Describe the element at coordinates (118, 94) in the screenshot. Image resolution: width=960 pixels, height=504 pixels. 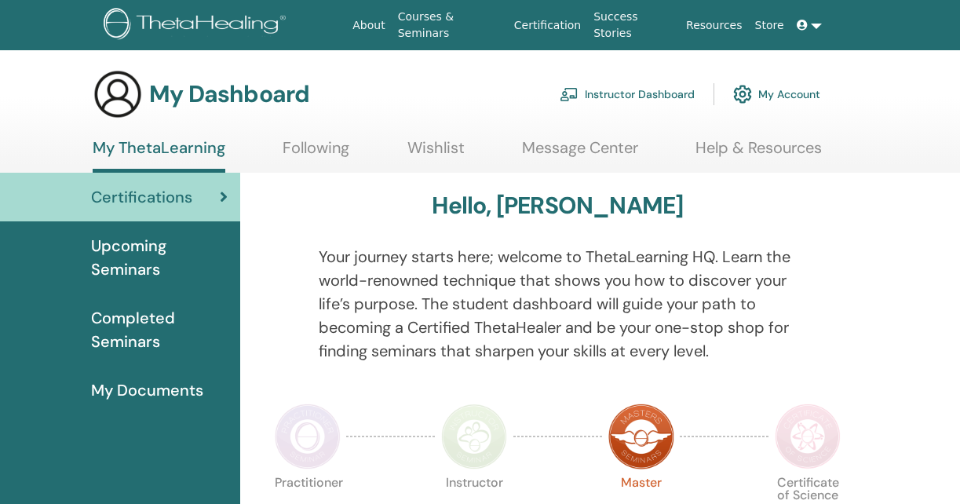
I see `img: generic-user-icon.jpg` at that location.